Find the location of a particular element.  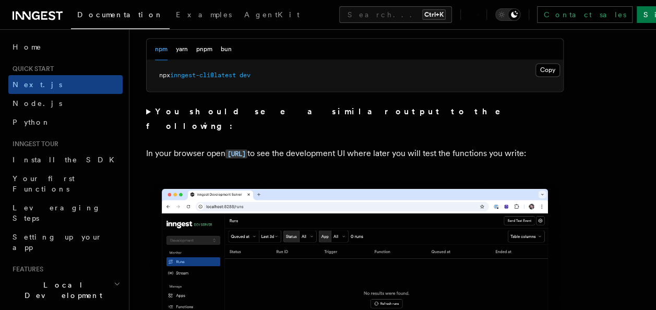

button: Search...Ctrl+K is located at coordinates (396, 15).